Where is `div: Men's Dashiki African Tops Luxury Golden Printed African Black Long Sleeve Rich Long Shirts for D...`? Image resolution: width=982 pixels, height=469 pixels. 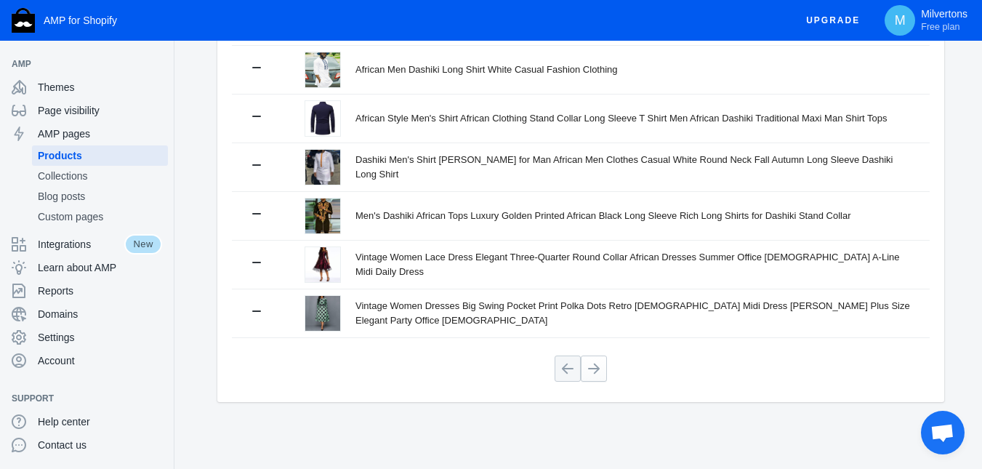
div: Men's Dashiki African Tops Luxury Golden Printed African Black Long Sleeve Rich Long Shirts for D... is located at coordinates (634, 216).